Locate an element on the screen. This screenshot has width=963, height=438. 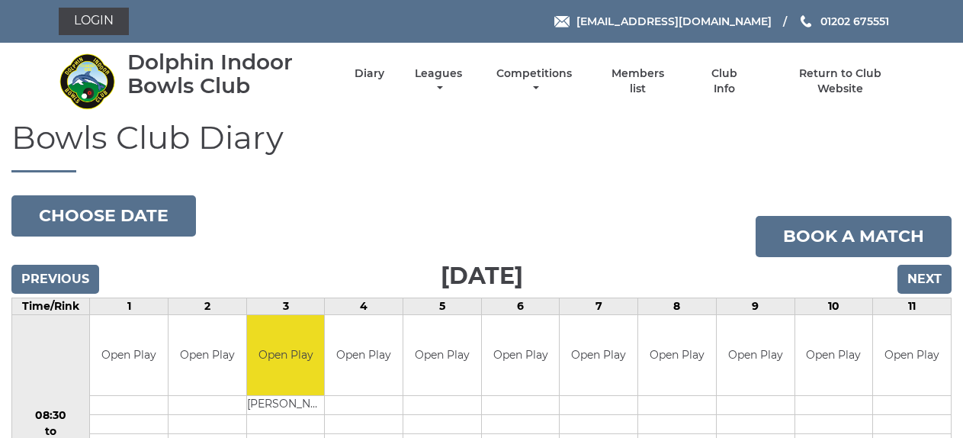
a: Login is located at coordinates (94, 21).